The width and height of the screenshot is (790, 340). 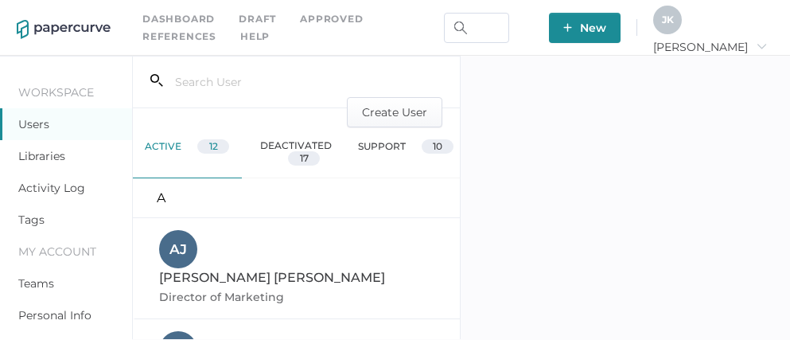 I want to click on span: A J, so click(x=178, y=249).